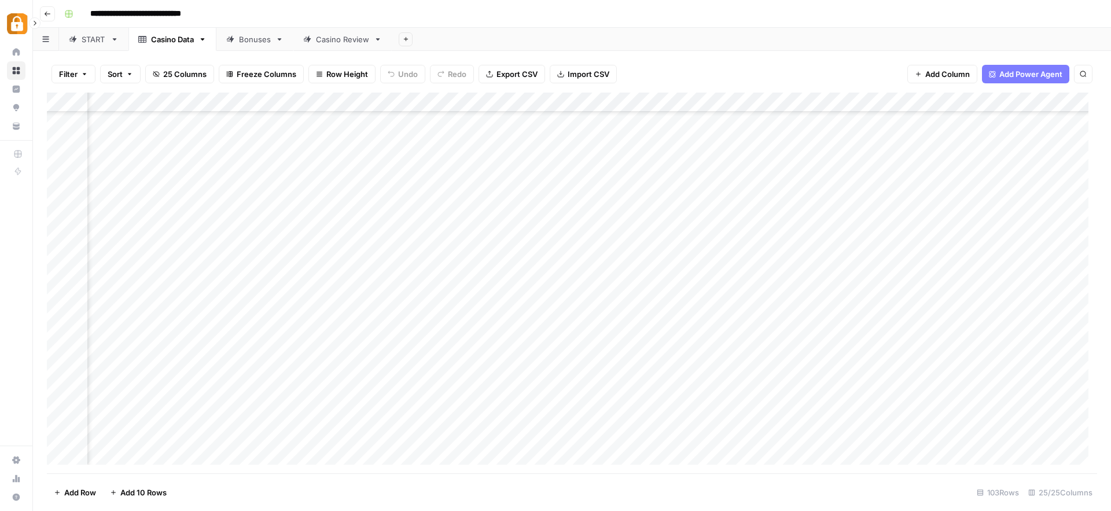 The height and width of the screenshot is (511, 1111). Describe the element at coordinates (457, 74) in the screenshot. I see `span: Redo` at that location.